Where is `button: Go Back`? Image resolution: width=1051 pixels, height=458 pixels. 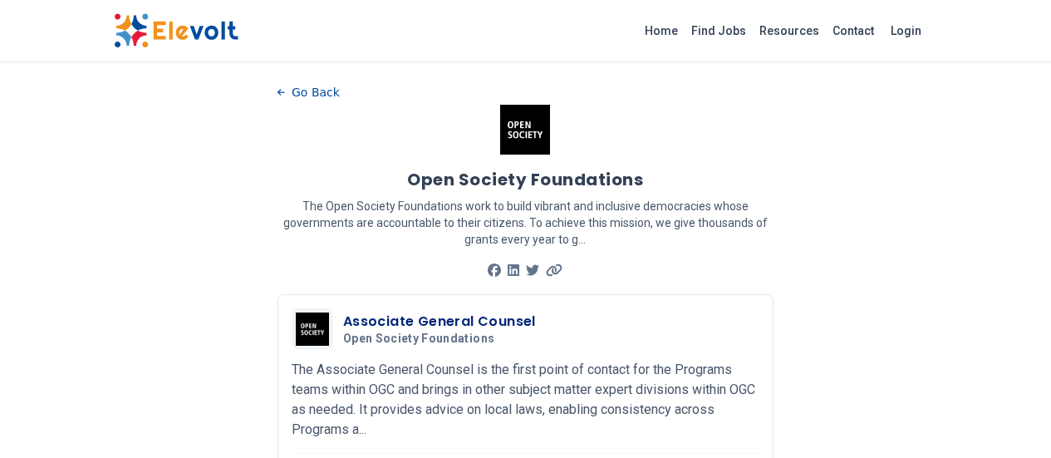 button: Go Back is located at coordinates (308, 92).